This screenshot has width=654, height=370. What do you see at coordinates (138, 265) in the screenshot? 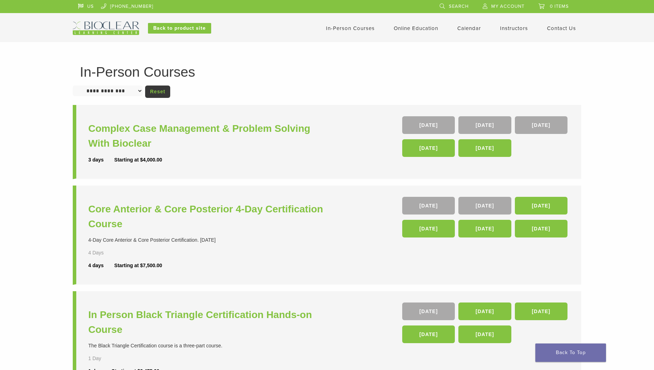
I see `div: Starting at $7,500.00` at bounding box center [138, 265].